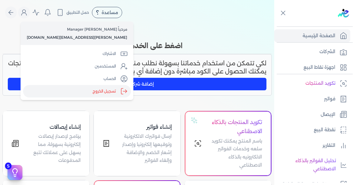  Describe the element at coordinates (73, 12) in the screenshot. I see `button: حمل التطبيق` at that location.